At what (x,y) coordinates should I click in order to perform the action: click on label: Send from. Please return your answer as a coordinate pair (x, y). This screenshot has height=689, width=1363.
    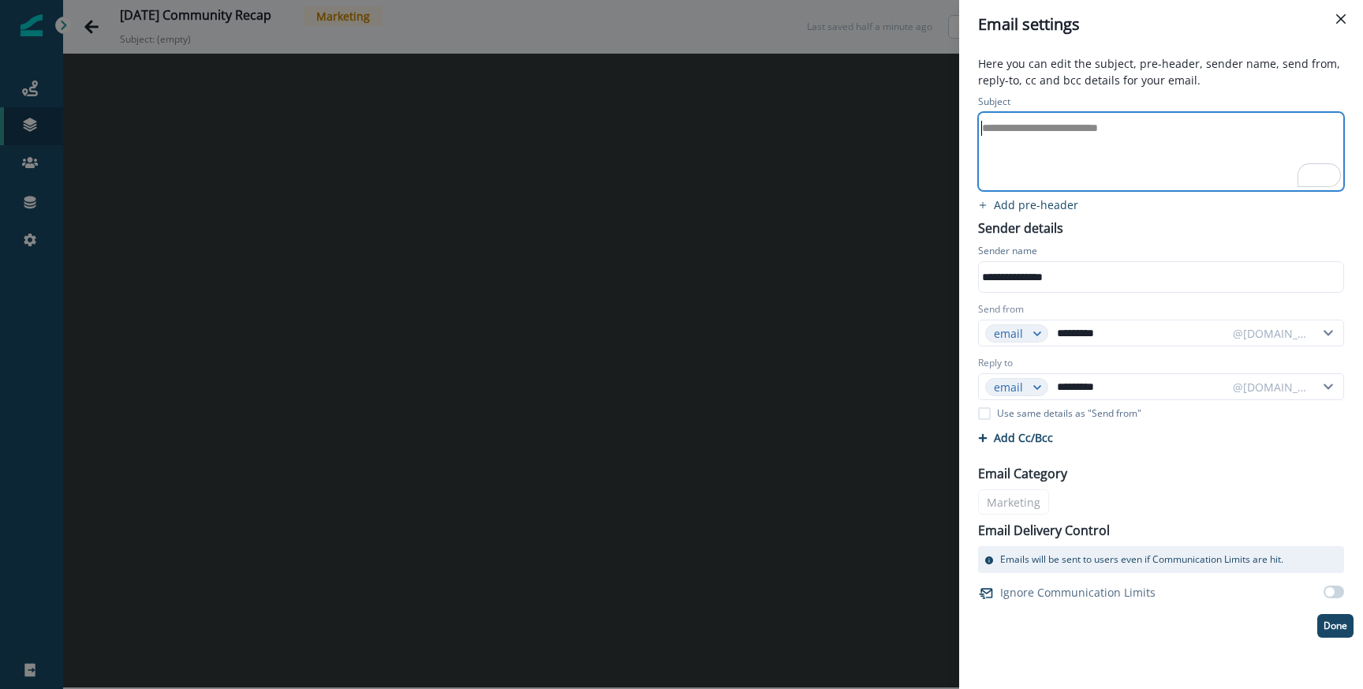
    Looking at the image, I should click on (1001, 309).